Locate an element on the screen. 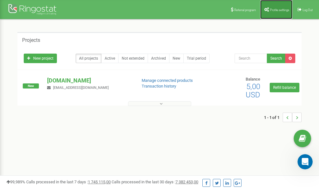 Image resolution: width=319 pixels, height=190 pixels. span: 5,00 USD is located at coordinates (253, 91).